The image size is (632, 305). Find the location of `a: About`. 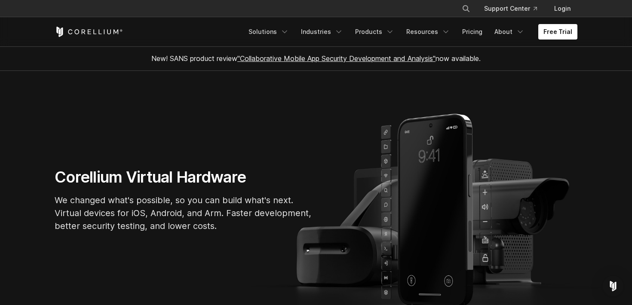

a: About is located at coordinates (509, 32).